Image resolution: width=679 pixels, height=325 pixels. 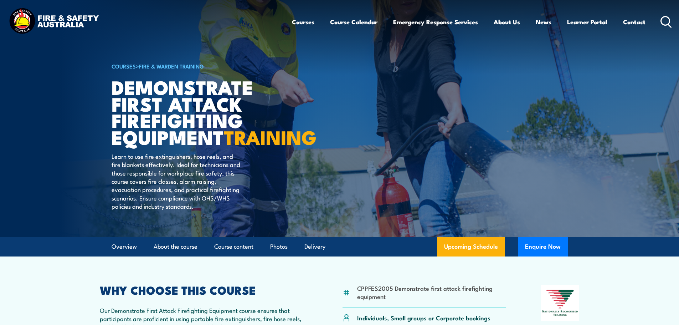 What do you see at coordinates (507, 22) in the screenshot?
I see `a: About Us` at bounding box center [507, 22].